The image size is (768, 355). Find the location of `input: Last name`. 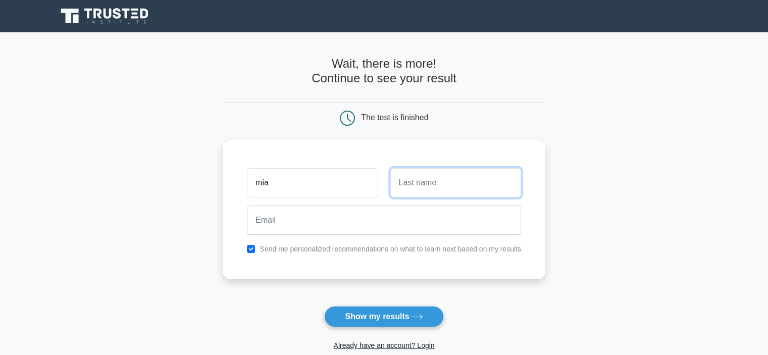

input: Last name is located at coordinates (456, 183).